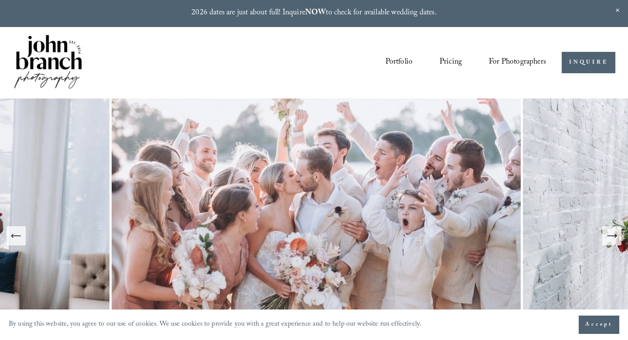  I want to click on a: INQUIRE, so click(588, 62).